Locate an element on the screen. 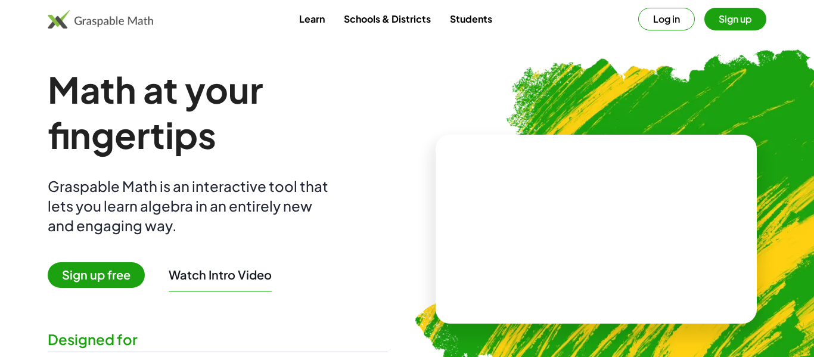  h1: Math at your fingertips is located at coordinates (217, 112).